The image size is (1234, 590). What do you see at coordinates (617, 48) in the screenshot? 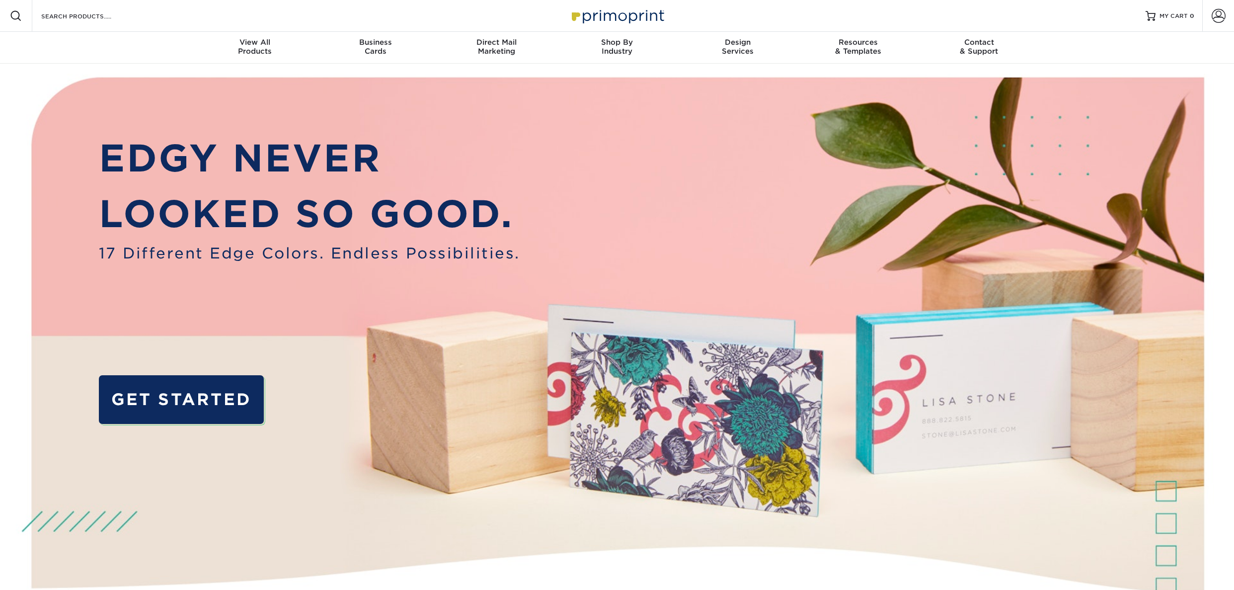
I see `a: Shop ByIndustry` at bounding box center [617, 48].